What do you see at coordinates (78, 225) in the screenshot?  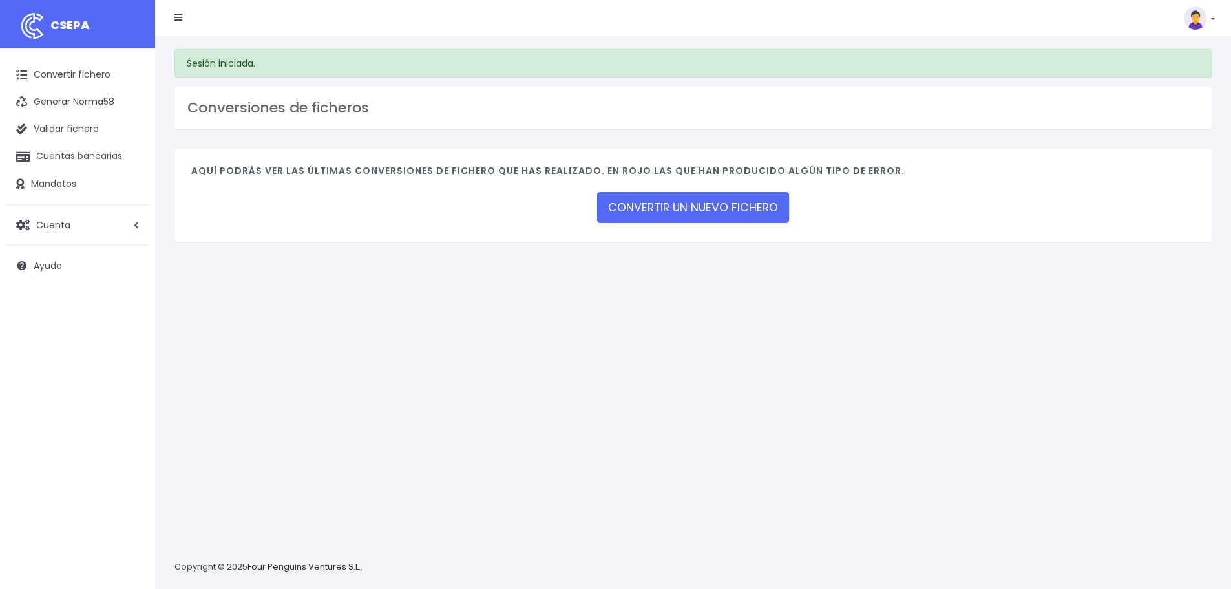 I see `a: Cuenta` at bounding box center [78, 225].